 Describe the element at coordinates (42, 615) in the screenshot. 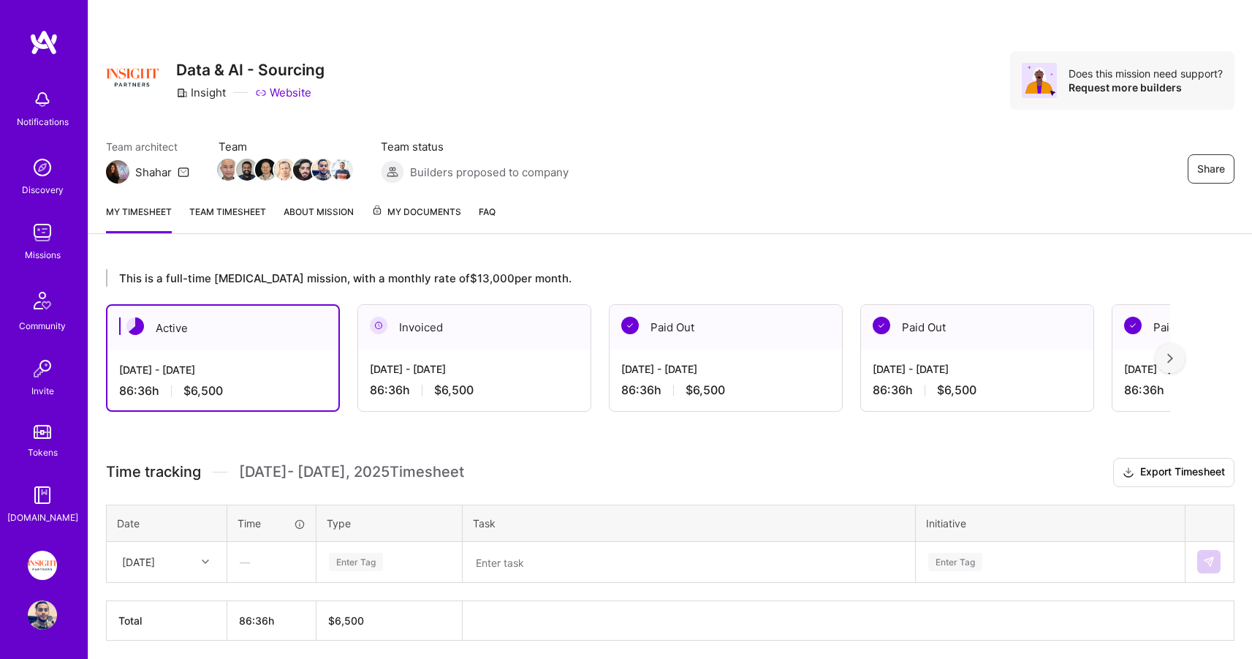

I see `a: User Avatar` at that location.